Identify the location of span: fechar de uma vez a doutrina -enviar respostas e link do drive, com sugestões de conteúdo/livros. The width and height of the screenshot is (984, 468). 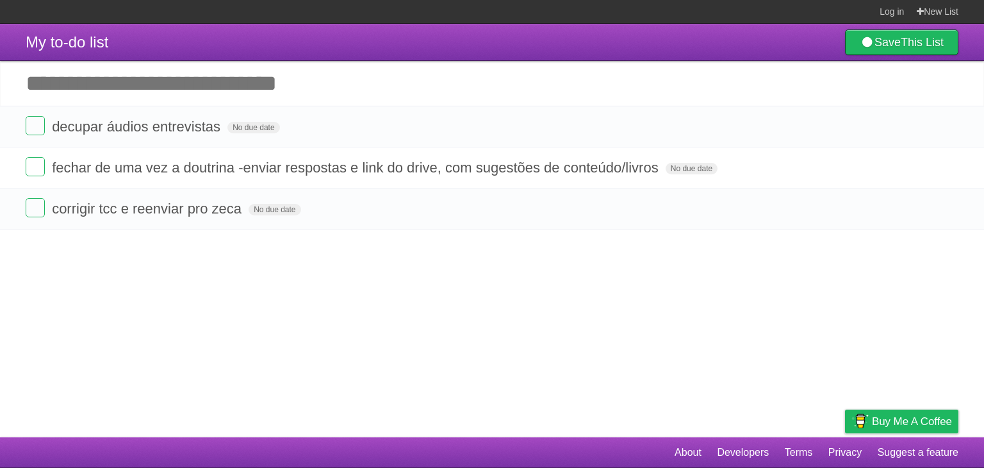
(357, 167).